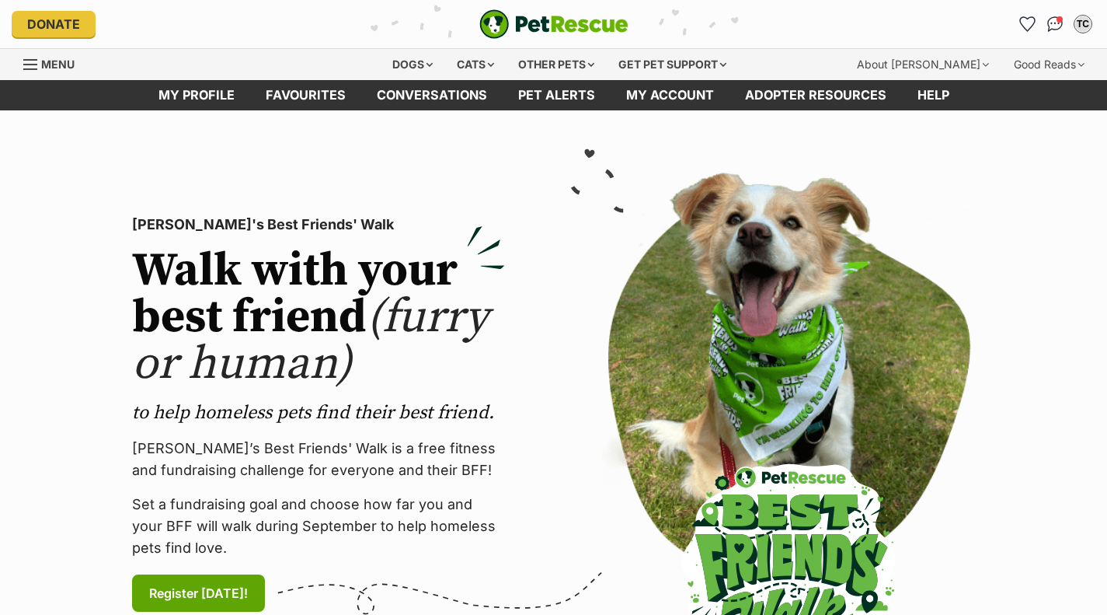 This screenshot has height=615, width=1107. What do you see at coordinates (554, 24) in the screenshot?
I see `img: logo-e224e6f780fb5917bec1dbf3a21bbac754714ae5b6737aabdf751b685950b380.svg` at bounding box center [554, 24].